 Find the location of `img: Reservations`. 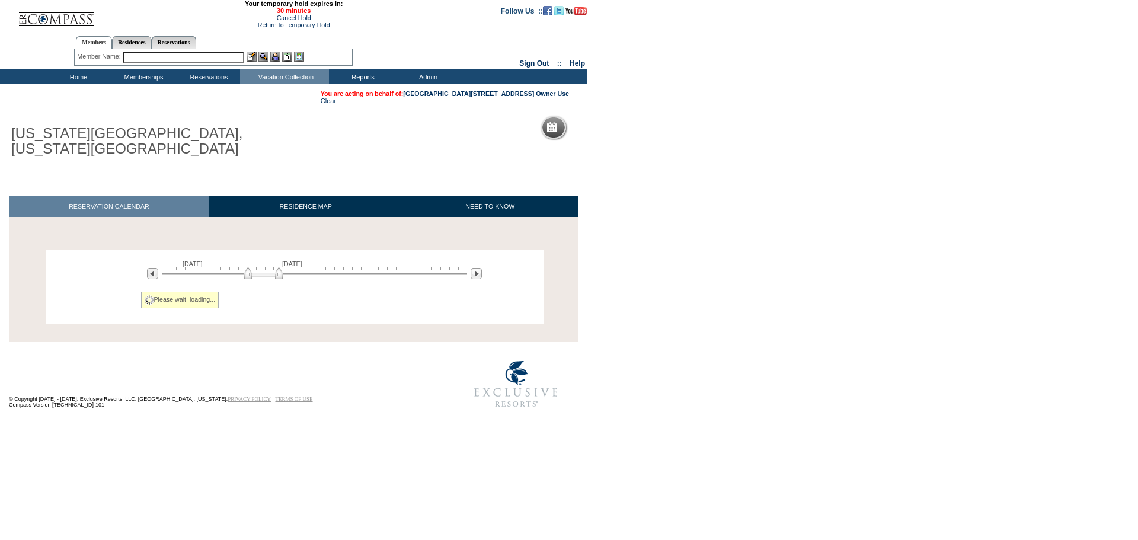

img: Reservations is located at coordinates (287, 56).